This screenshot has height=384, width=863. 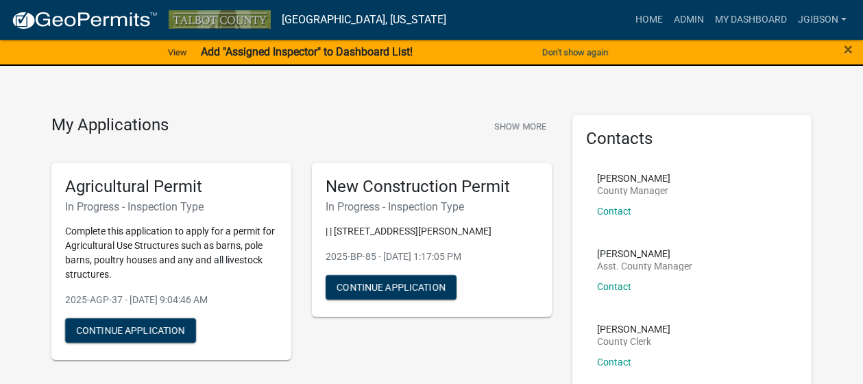 I want to click on a: jgibson, so click(x=822, y=20).